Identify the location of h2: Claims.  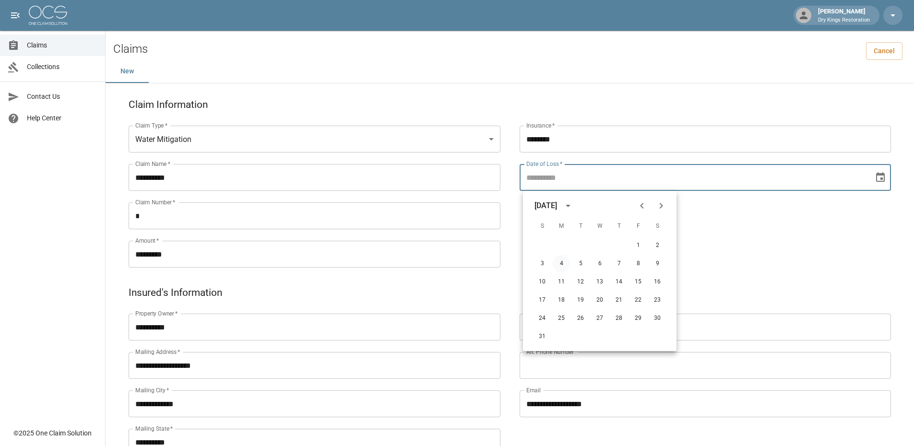
(131, 49).